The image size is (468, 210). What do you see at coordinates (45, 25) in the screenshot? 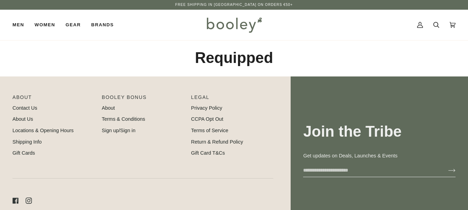
I see `a: Women` at bounding box center [45, 25].